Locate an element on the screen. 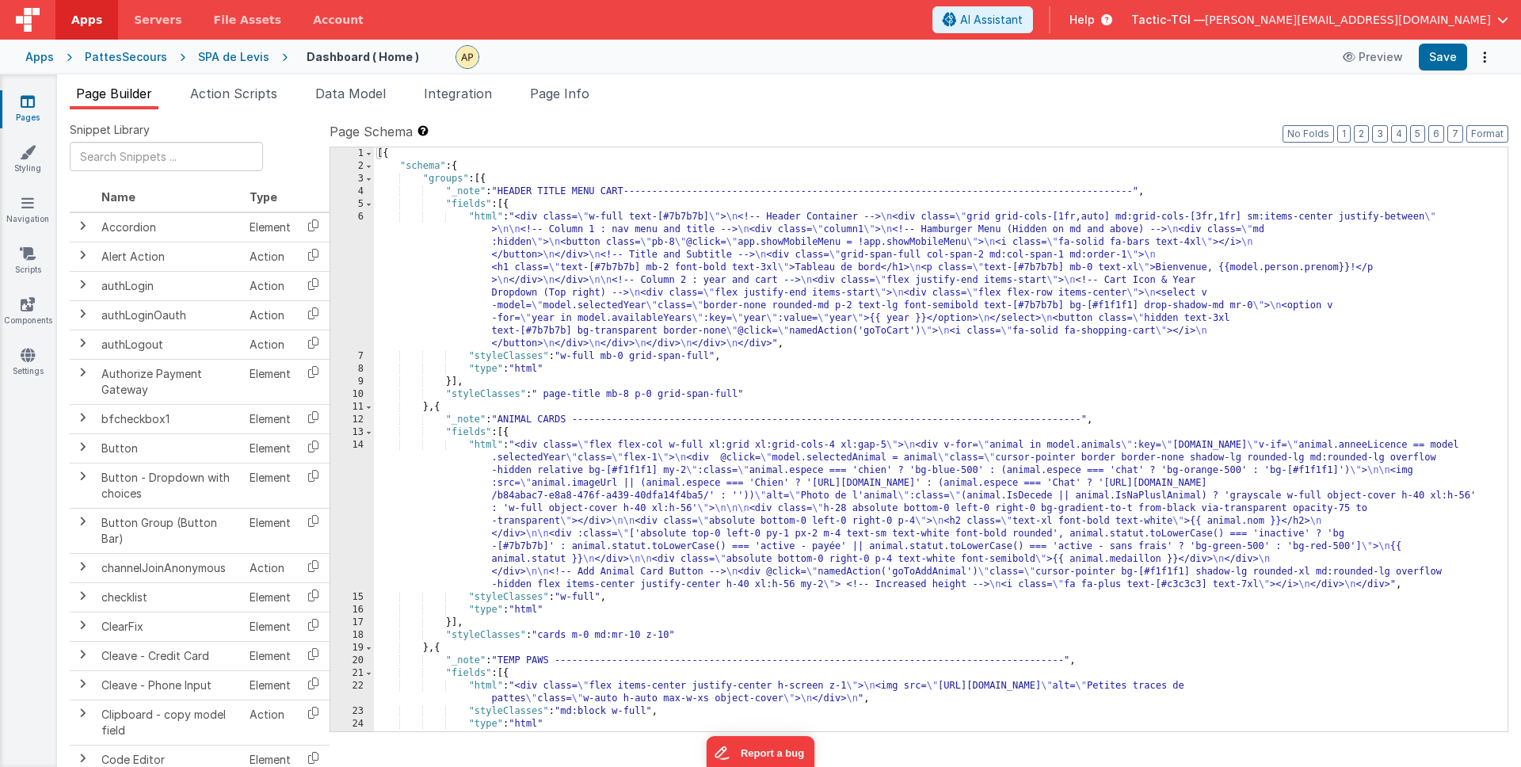 The width and height of the screenshot is (1521, 767). span: Data Model is located at coordinates (350, 94).